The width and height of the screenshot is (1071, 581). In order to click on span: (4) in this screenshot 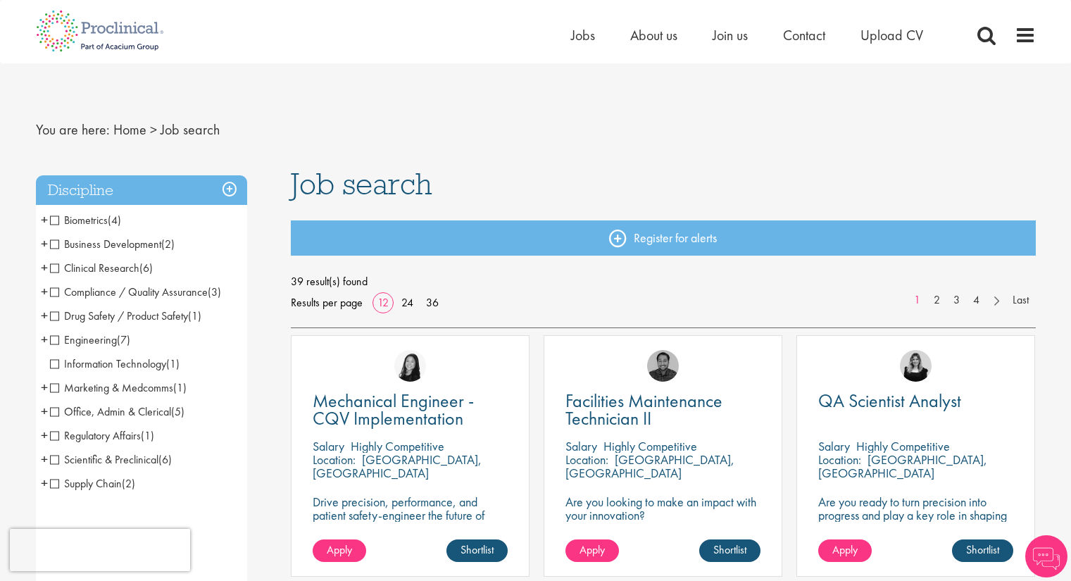, I will do `click(114, 220)`.